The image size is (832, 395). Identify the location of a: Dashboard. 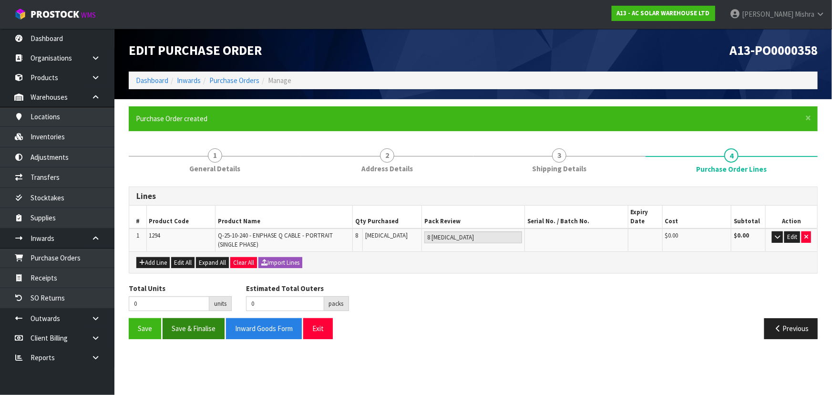
(152, 80).